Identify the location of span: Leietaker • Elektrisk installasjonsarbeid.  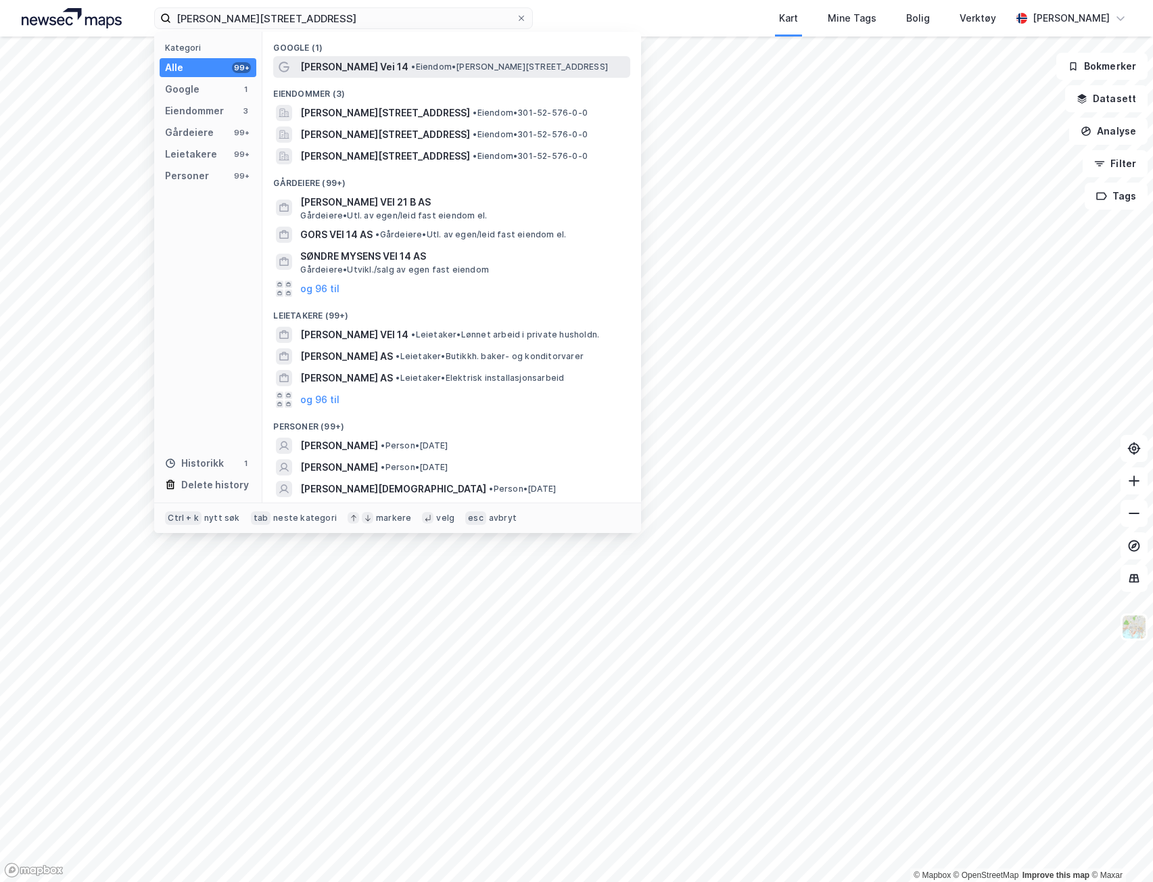
(479, 378).